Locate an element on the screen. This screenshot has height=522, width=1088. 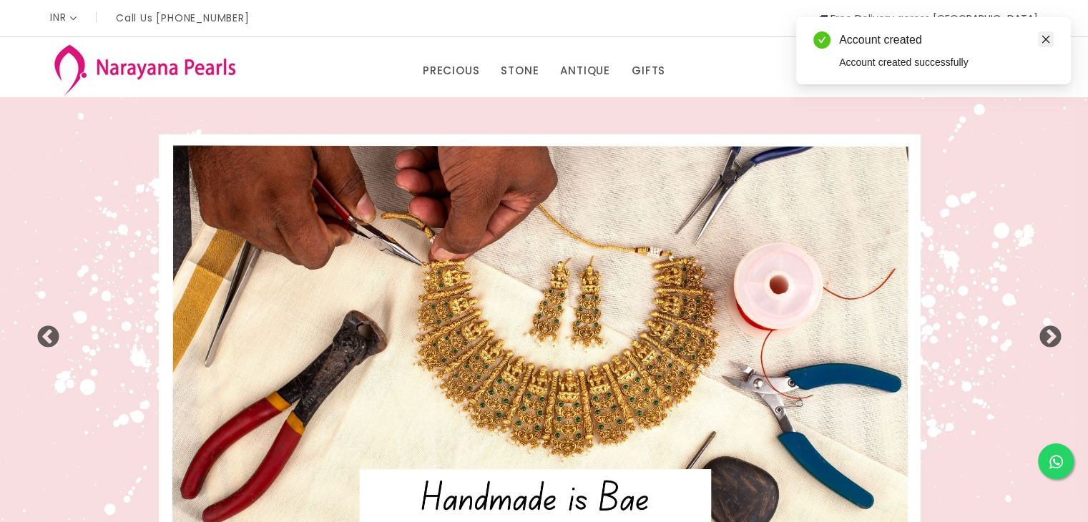
a: Close is located at coordinates (1046, 39).